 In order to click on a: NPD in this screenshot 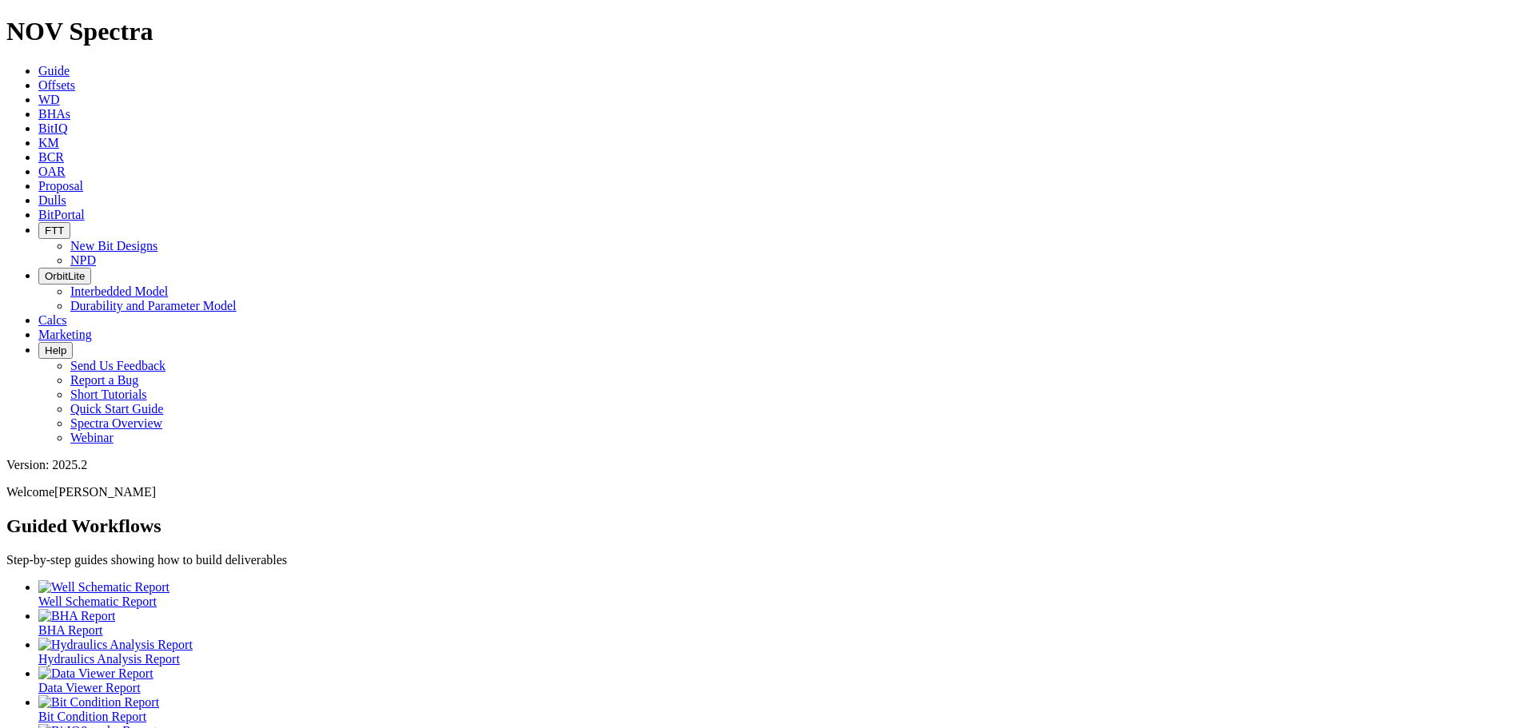, I will do `click(83, 260)`.